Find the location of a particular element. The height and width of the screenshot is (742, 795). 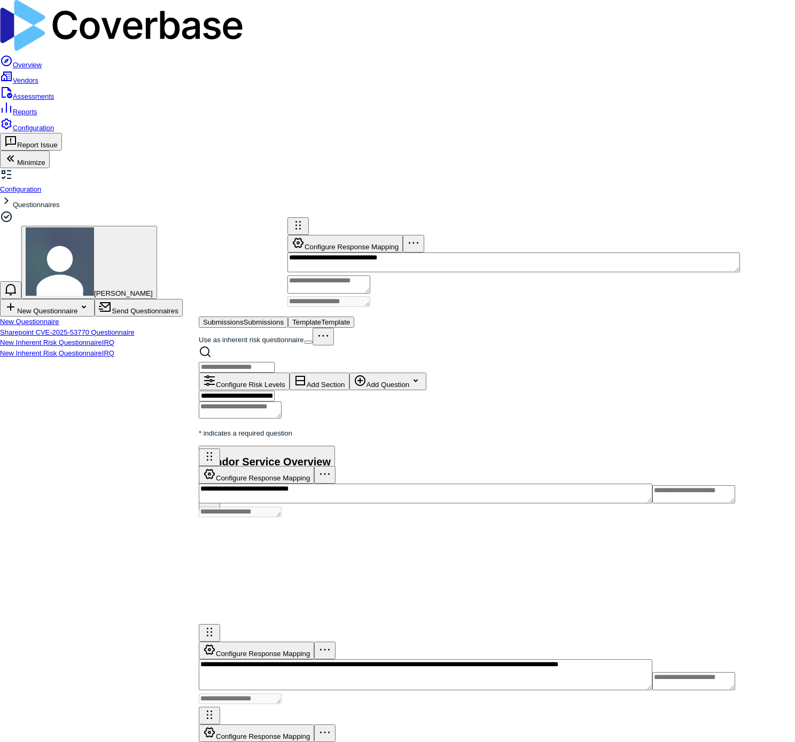

span: Questionnaires is located at coordinates (36, 205).